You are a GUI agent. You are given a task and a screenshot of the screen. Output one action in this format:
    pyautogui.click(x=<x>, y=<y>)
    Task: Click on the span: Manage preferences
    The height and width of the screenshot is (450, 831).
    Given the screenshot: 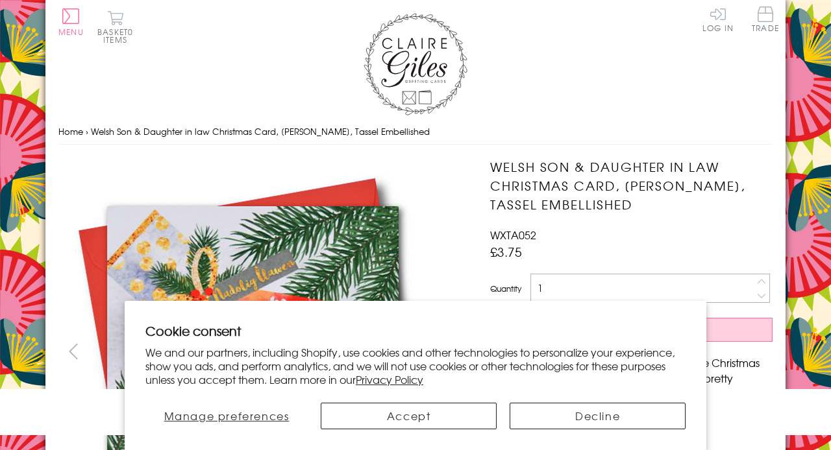 What is the action you would take?
    pyautogui.click(x=226, y=416)
    